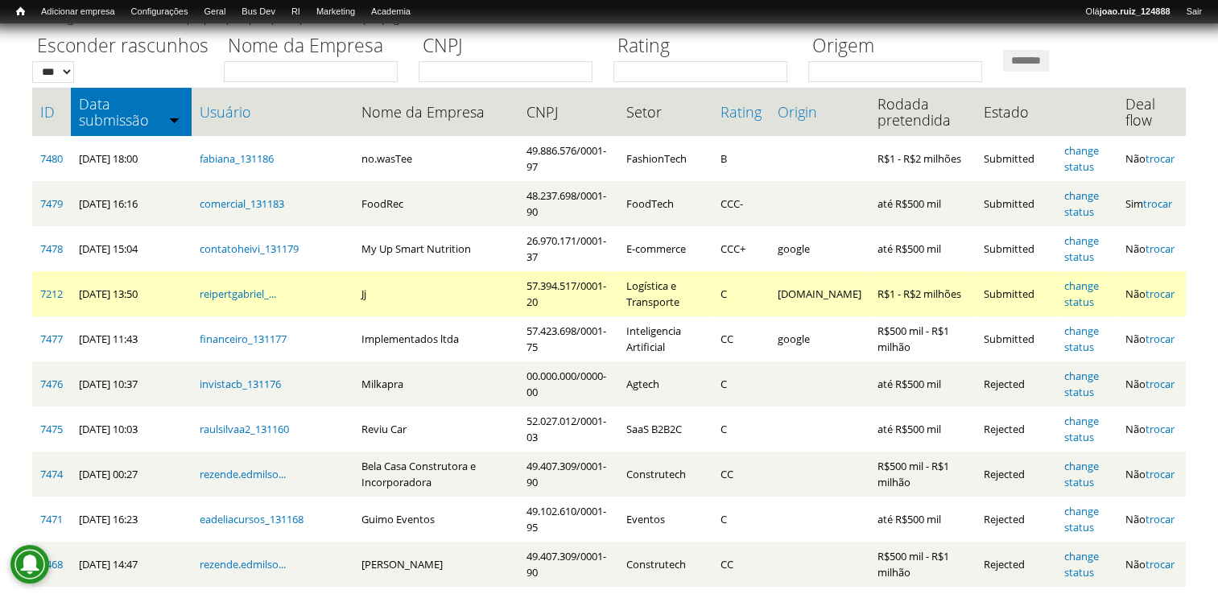 The width and height of the screenshot is (1218, 594). What do you see at coordinates (20, 11) in the screenshot?
I see `a: Início` at bounding box center [20, 11].